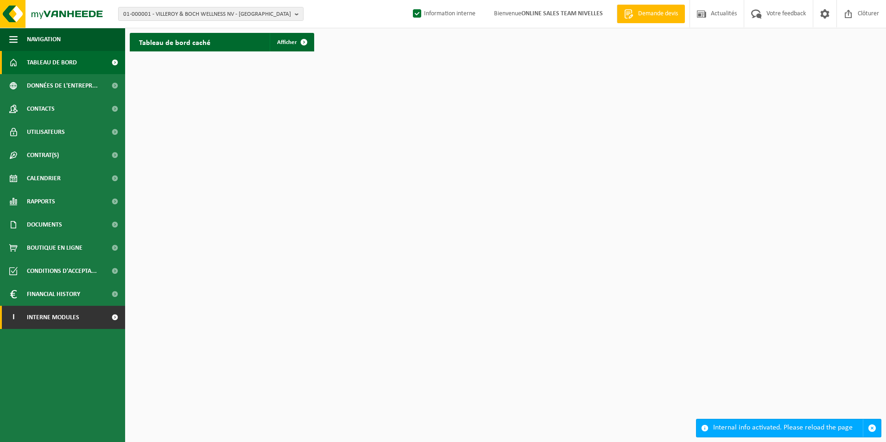 This screenshot has width=886, height=442. What do you see at coordinates (44, 178) in the screenshot?
I see `span: Calendrier` at bounding box center [44, 178].